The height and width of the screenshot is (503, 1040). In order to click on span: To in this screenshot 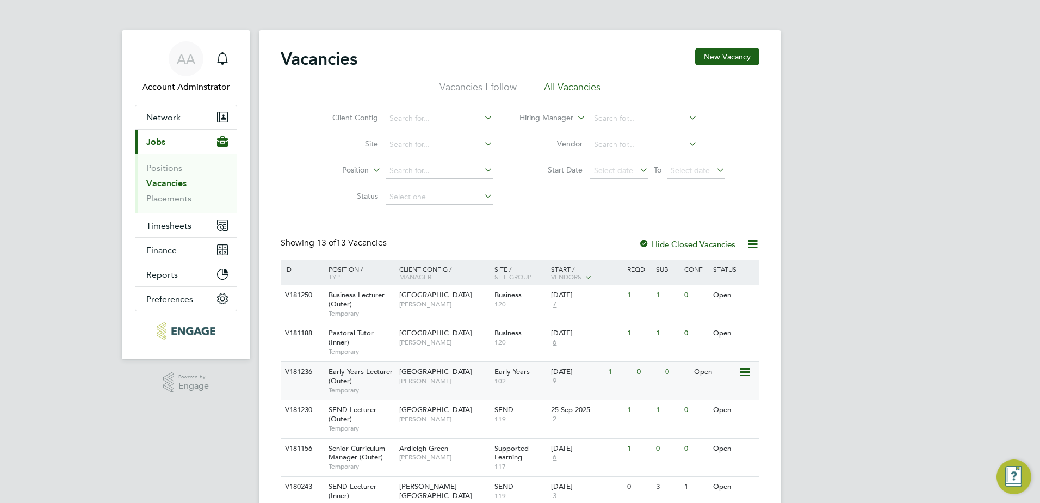, I will do `click(658, 170)`.